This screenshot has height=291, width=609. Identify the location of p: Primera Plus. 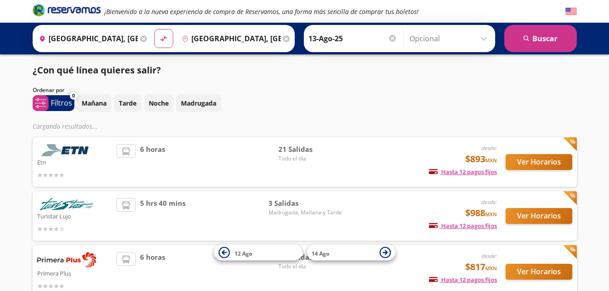
(75, 273).